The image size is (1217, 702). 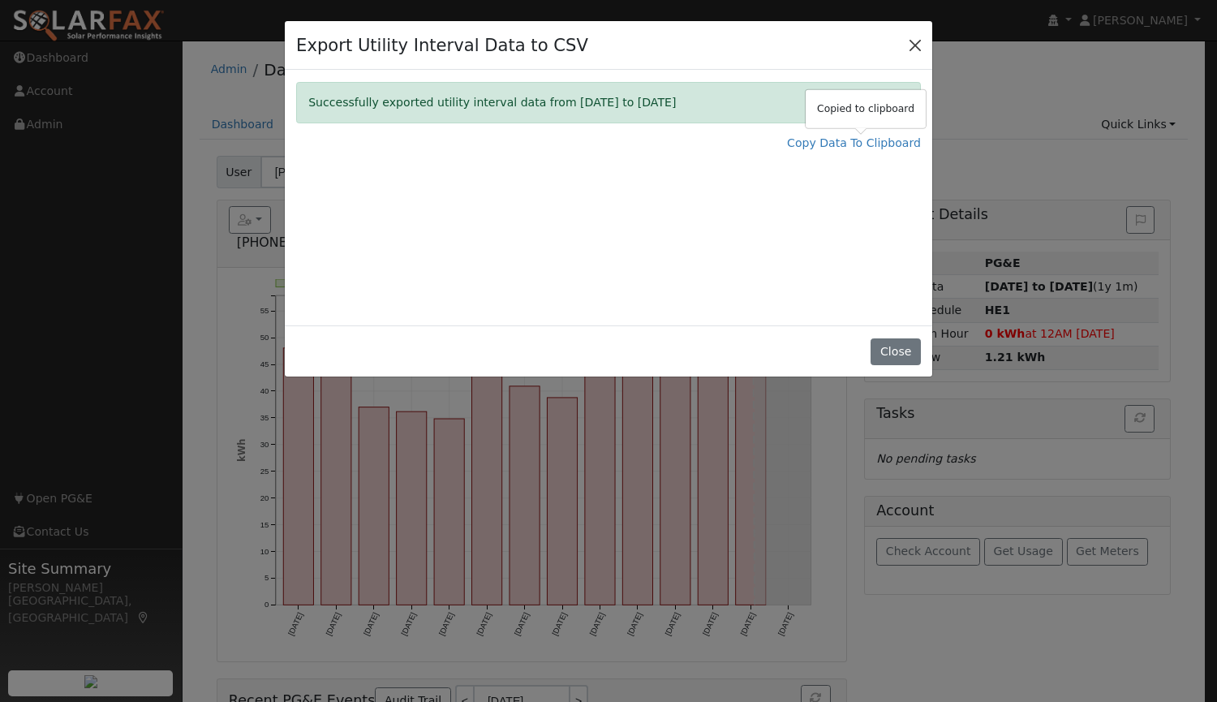 I want to click on h4: Export Utility Interval Data to CSV, so click(x=442, y=45).